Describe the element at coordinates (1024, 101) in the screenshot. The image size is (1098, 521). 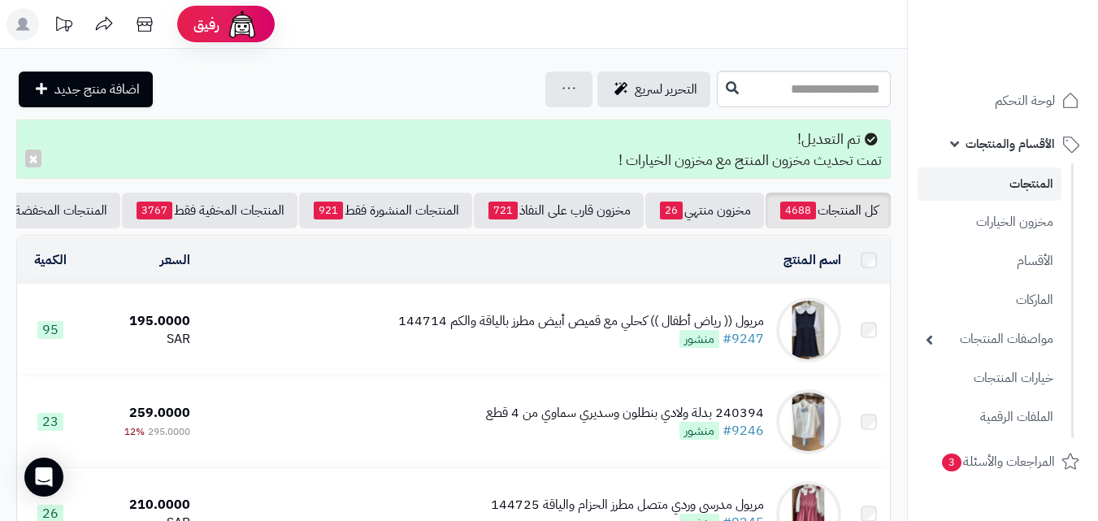
I see `span: لوحة التحكم` at that location.